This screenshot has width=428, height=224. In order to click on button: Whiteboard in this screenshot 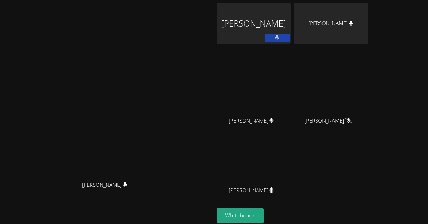, I will do `click(240, 216)`.